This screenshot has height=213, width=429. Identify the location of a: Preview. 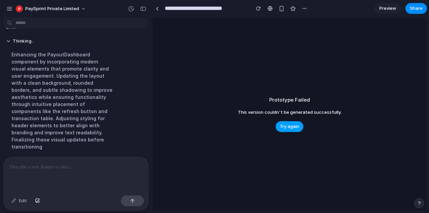
(388, 8).